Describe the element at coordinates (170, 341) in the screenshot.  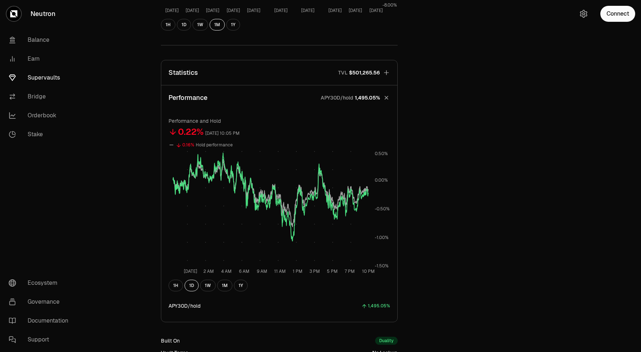
I see `div: Built On` at that location.